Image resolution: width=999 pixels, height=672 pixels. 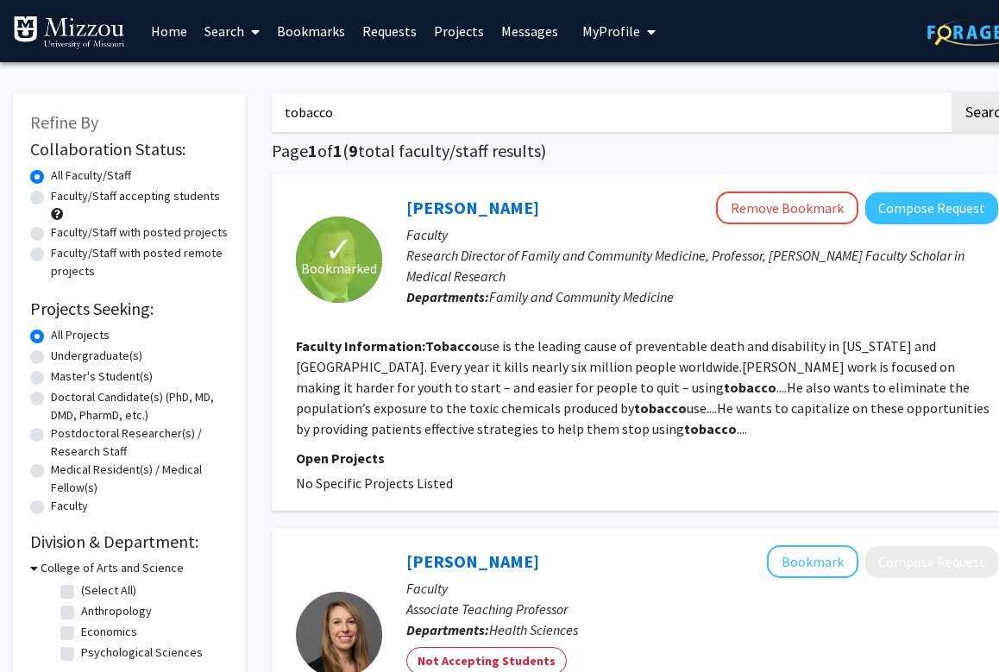 I want to click on img: University of Missouri Logo, so click(x=69, y=33).